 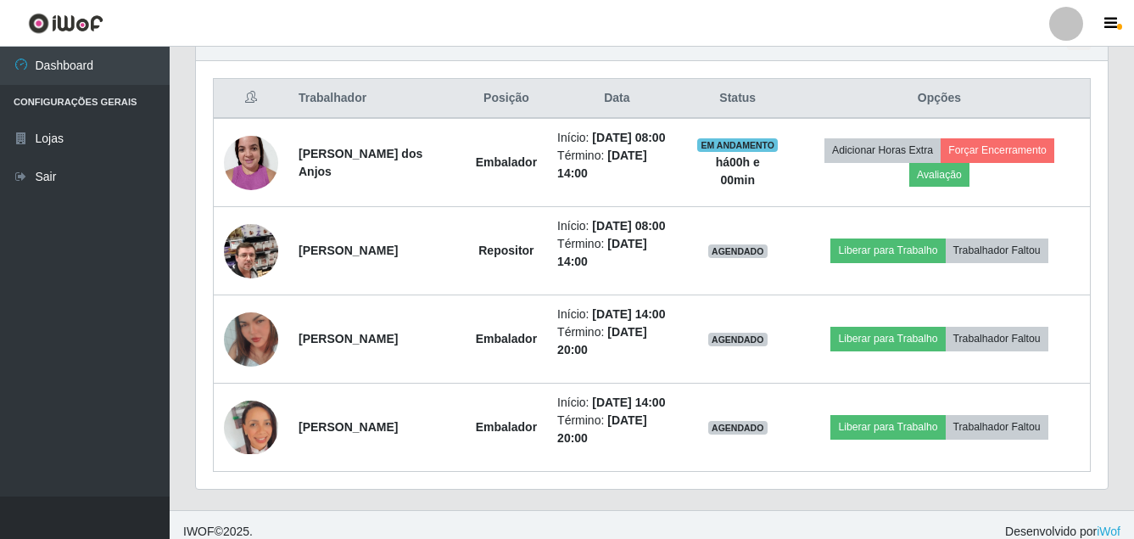 I want to click on img: 1741725931252.jpeg, so click(x=251, y=427).